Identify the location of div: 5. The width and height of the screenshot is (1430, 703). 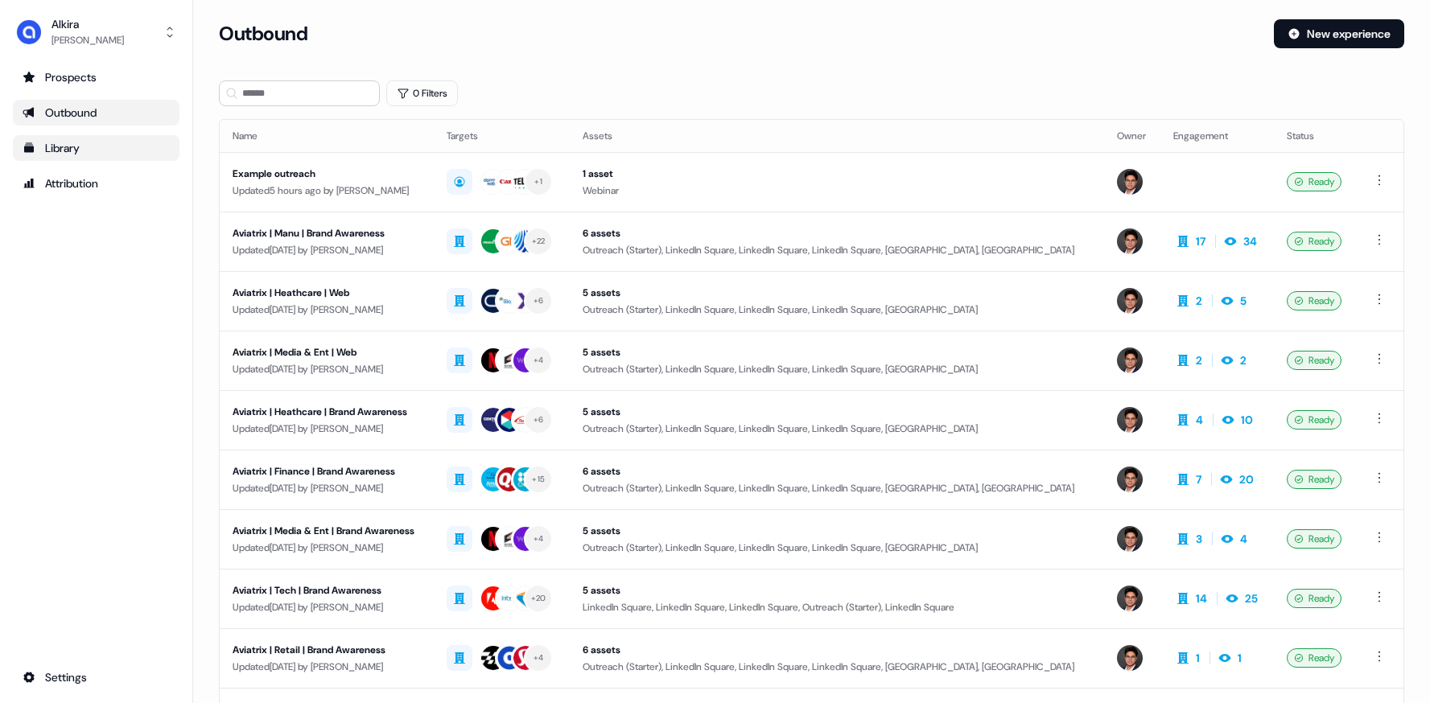
(1243, 301).